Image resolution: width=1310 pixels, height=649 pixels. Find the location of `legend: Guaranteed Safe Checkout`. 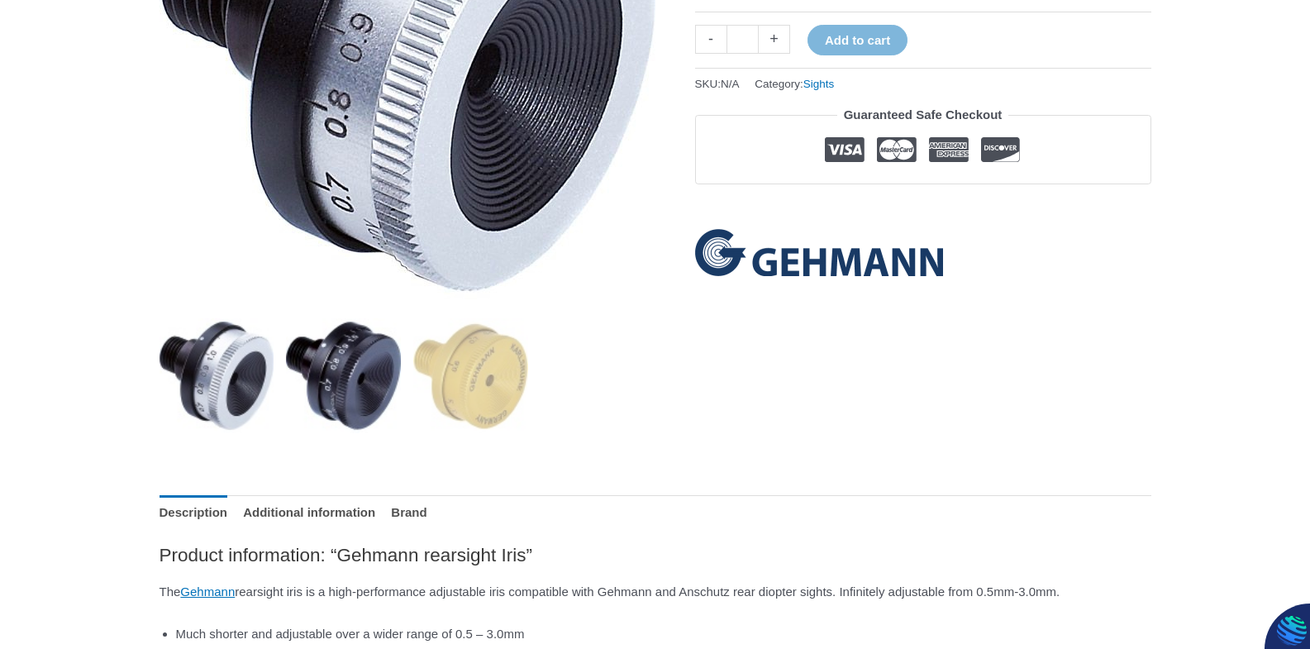

legend: Guaranteed Safe Checkout is located at coordinates (923, 115).